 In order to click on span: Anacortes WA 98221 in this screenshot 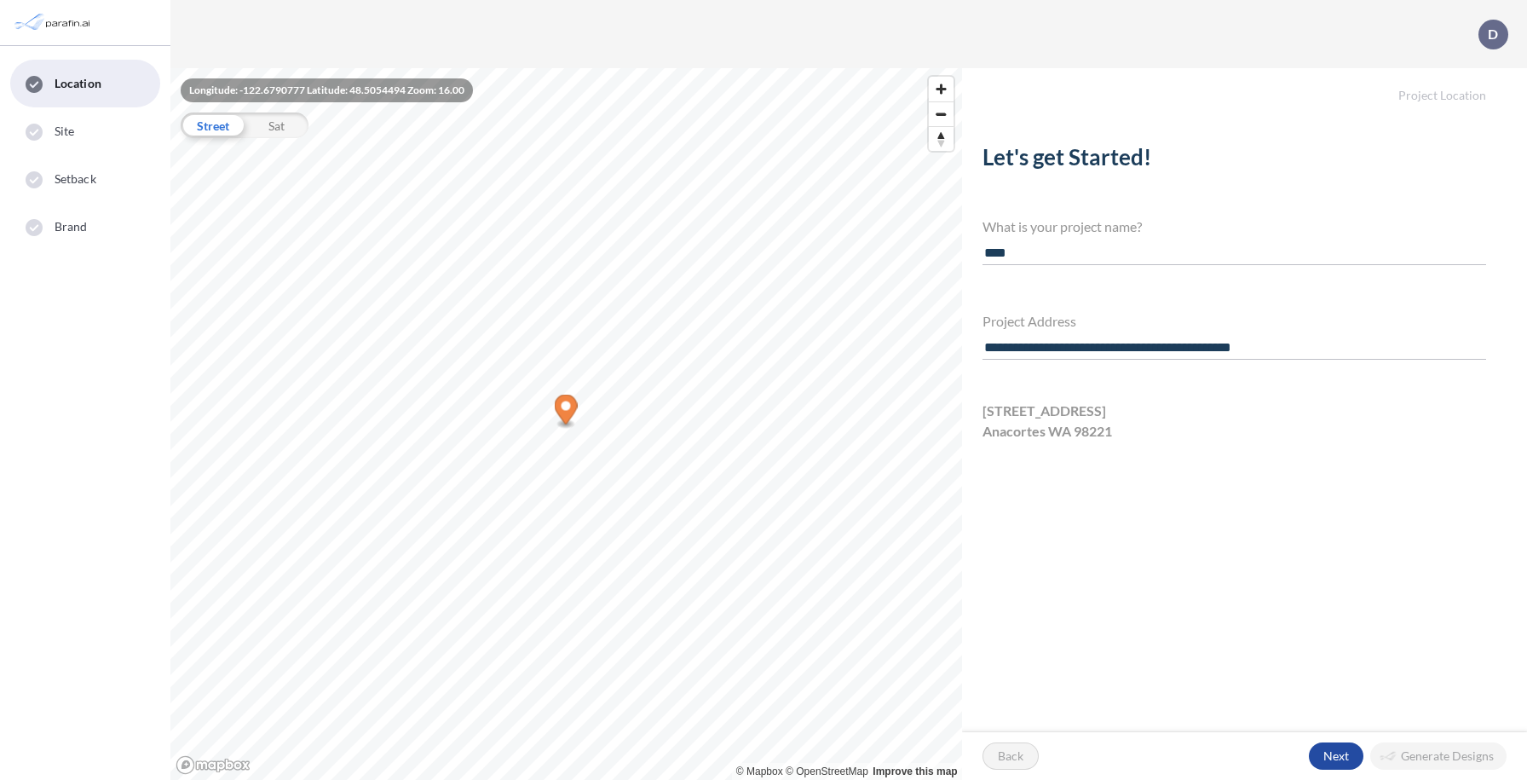, I will do `click(1047, 431)`.